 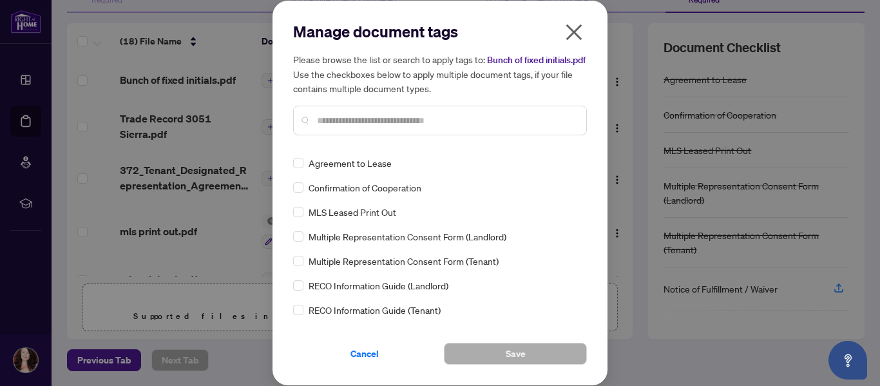 What do you see at coordinates (365, 354) in the screenshot?
I see `span: Cancel` at bounding box center [365, 354].